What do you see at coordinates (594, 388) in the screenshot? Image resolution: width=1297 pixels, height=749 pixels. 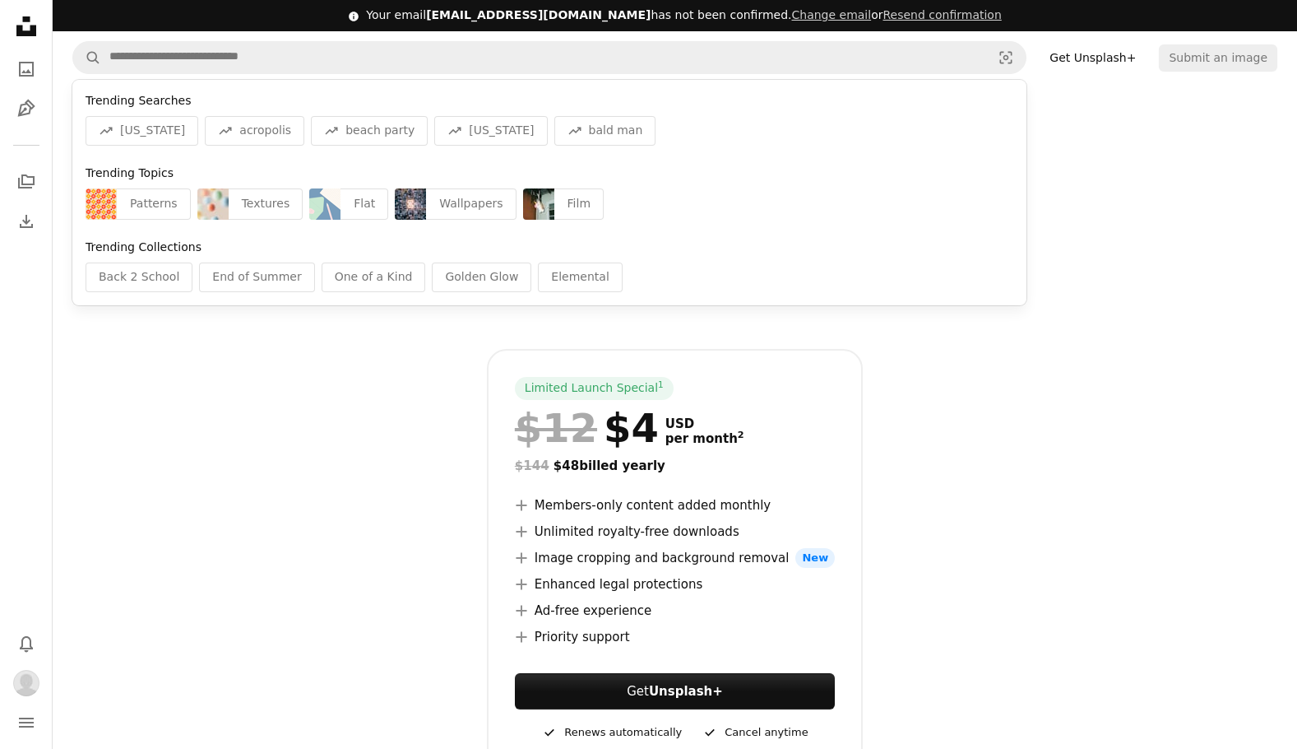 I see `div: Limited Launch Special` at bounding box center [594, 388].